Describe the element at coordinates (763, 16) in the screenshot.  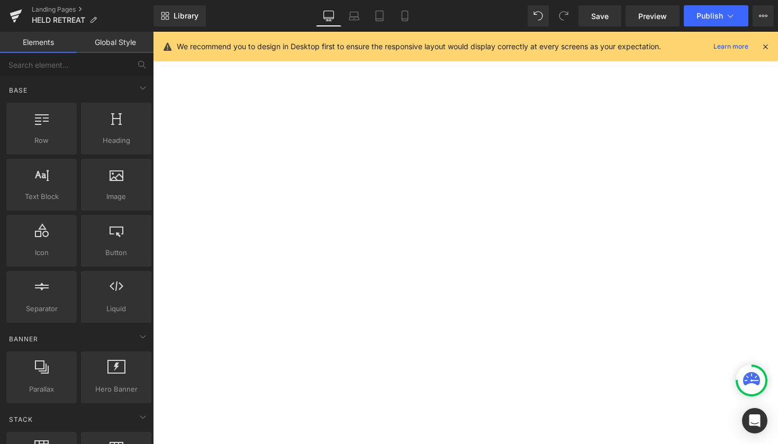
I see `button: More` at that location.